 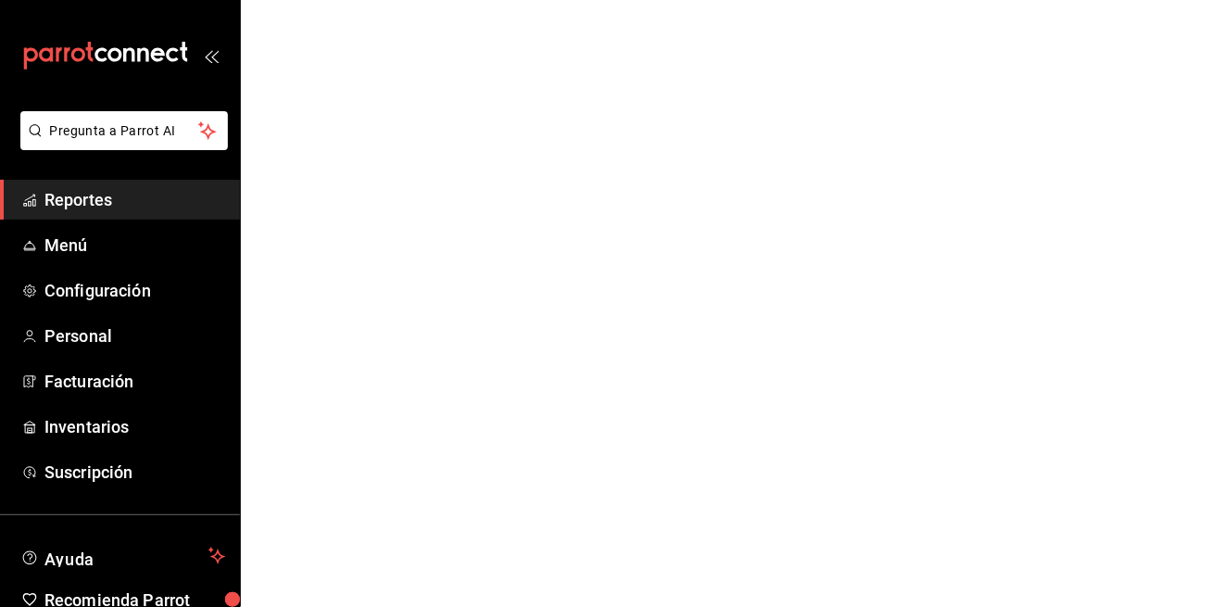 I want to click on span: Suscripción, so click(x=134, y=472).